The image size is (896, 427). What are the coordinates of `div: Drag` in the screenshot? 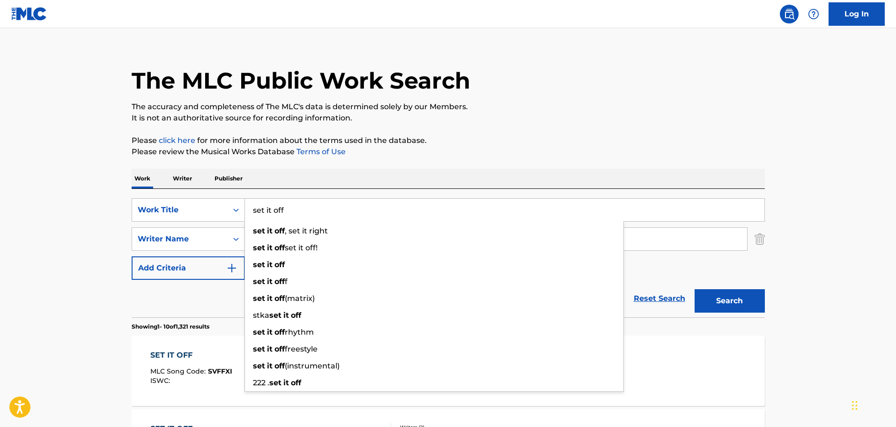 It's located at (855, 405).